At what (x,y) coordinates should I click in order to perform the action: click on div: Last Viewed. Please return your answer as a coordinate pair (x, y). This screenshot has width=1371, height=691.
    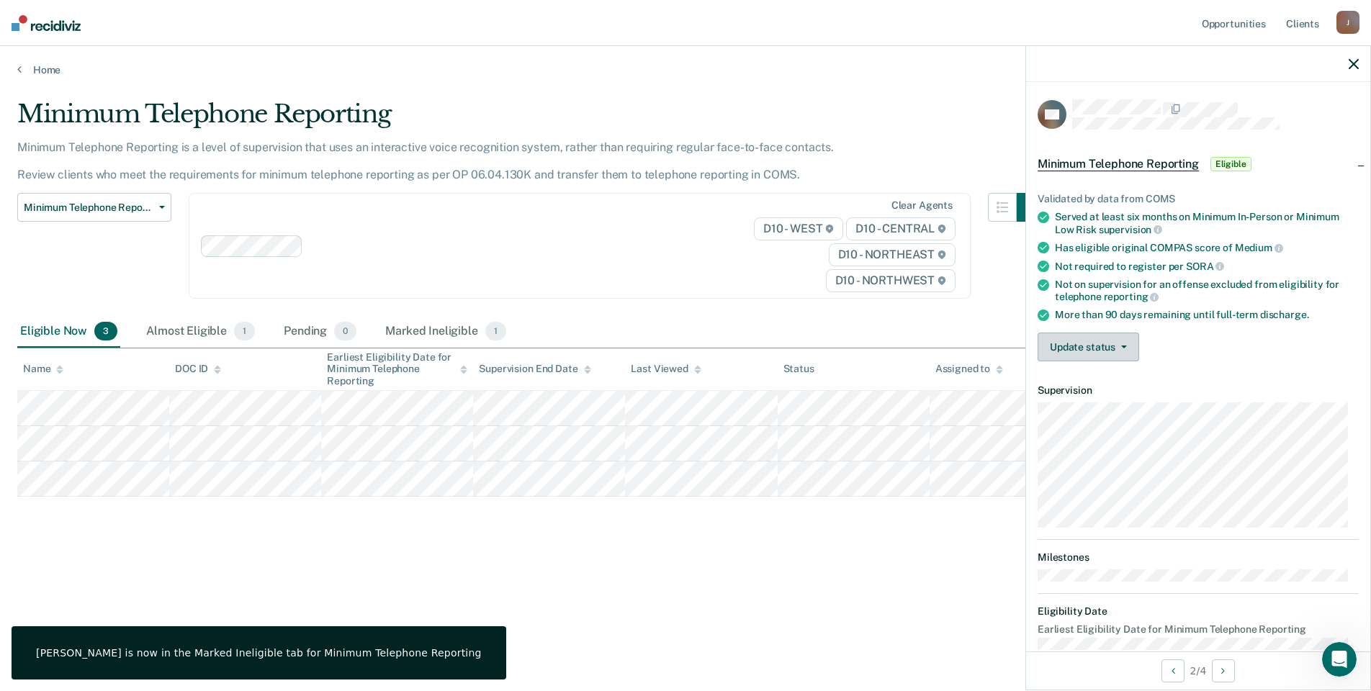
    Looking at the image, I should click on (665, 369).